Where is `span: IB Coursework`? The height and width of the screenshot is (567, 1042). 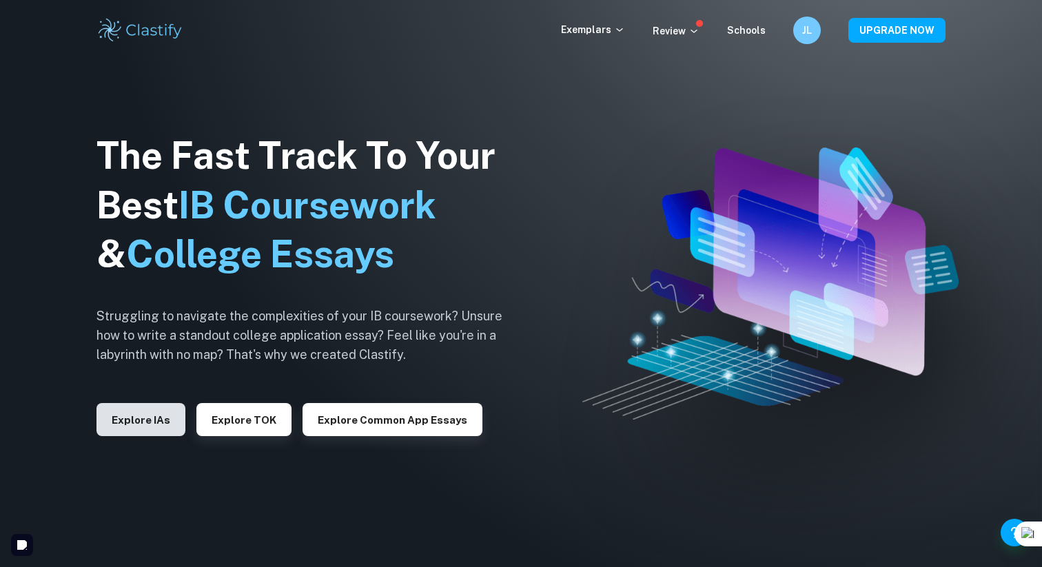
span: IB Coursework is located at coordinates (307, 205).